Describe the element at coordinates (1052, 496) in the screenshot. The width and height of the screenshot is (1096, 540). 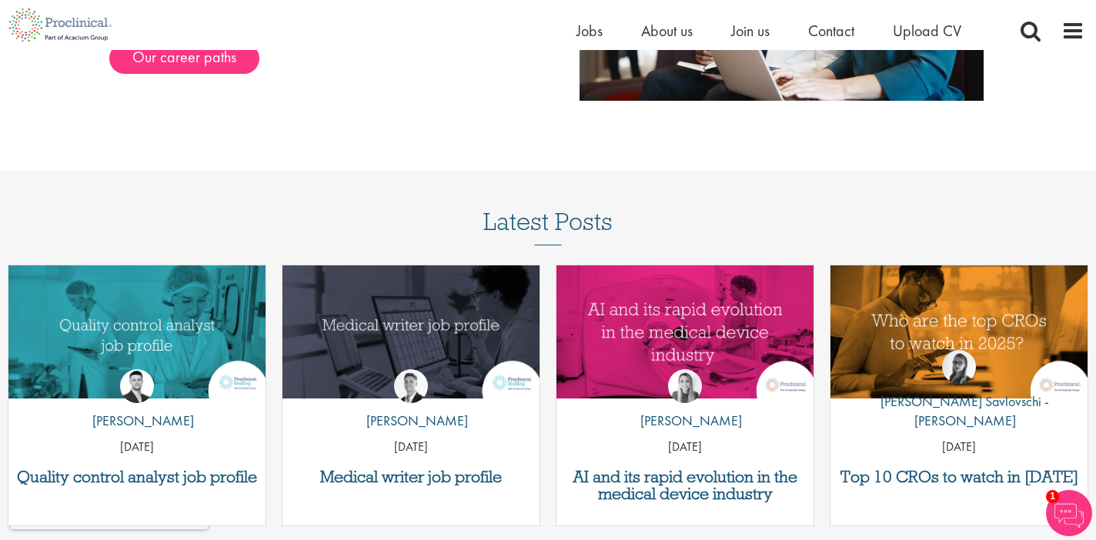
I see `span: 1` at that location.